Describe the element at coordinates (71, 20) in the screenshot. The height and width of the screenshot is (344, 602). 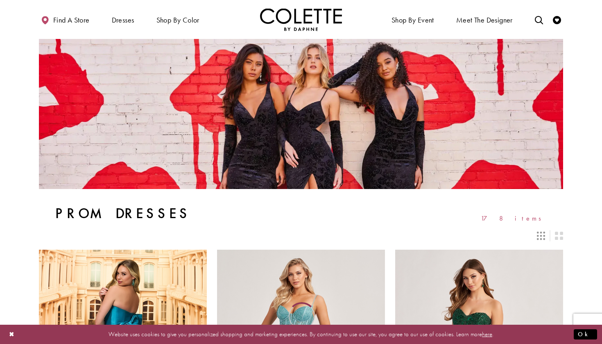
I see `span: Find a store` at that location.